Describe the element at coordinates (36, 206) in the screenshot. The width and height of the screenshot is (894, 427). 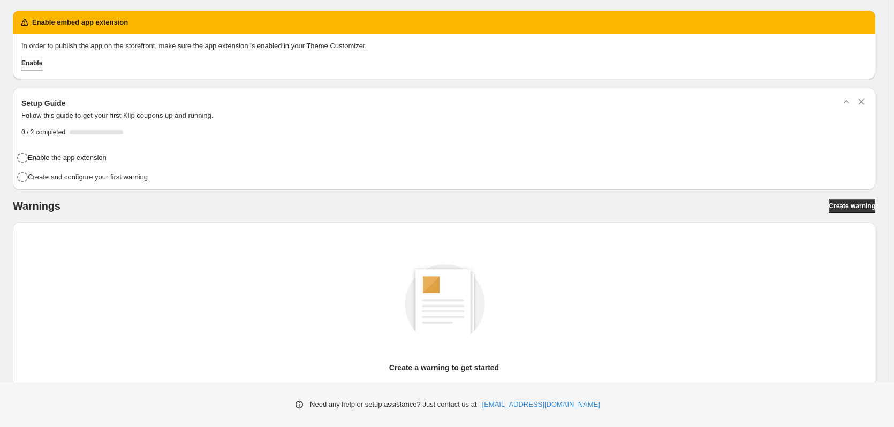
I see `h2: Warnings` at that location.